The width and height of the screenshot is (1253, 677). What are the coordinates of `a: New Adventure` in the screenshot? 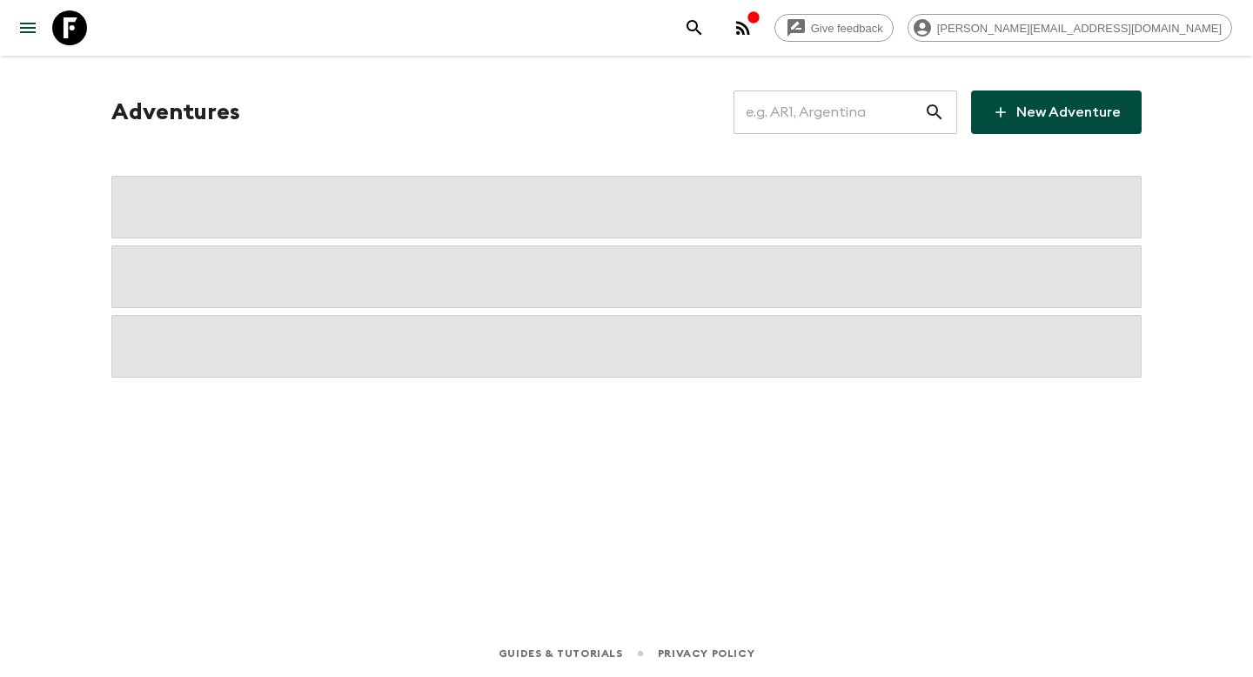 It's located at (1056, 112).